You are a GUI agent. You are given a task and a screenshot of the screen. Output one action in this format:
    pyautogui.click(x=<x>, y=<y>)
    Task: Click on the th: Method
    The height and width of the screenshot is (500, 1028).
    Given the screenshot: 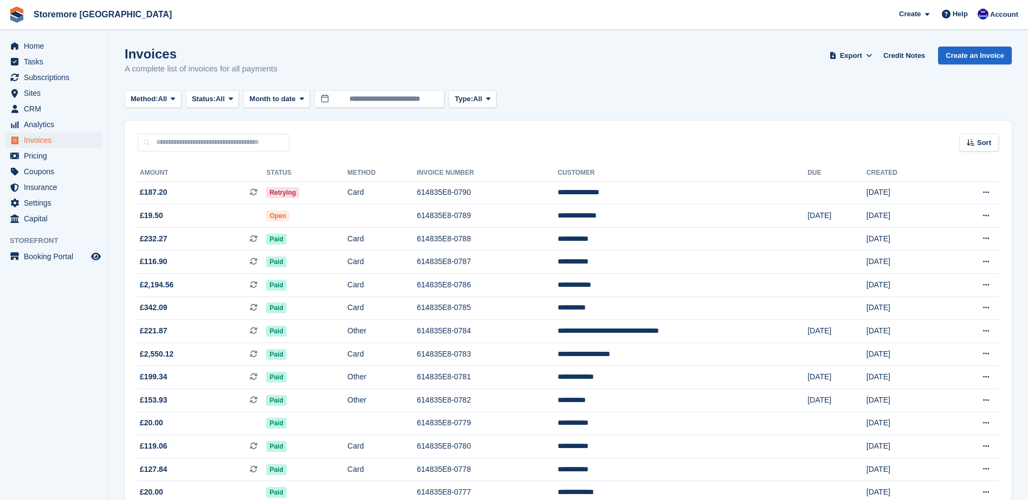 What is the action you would take?
    pyautogui.click(x=382, y=173)
    